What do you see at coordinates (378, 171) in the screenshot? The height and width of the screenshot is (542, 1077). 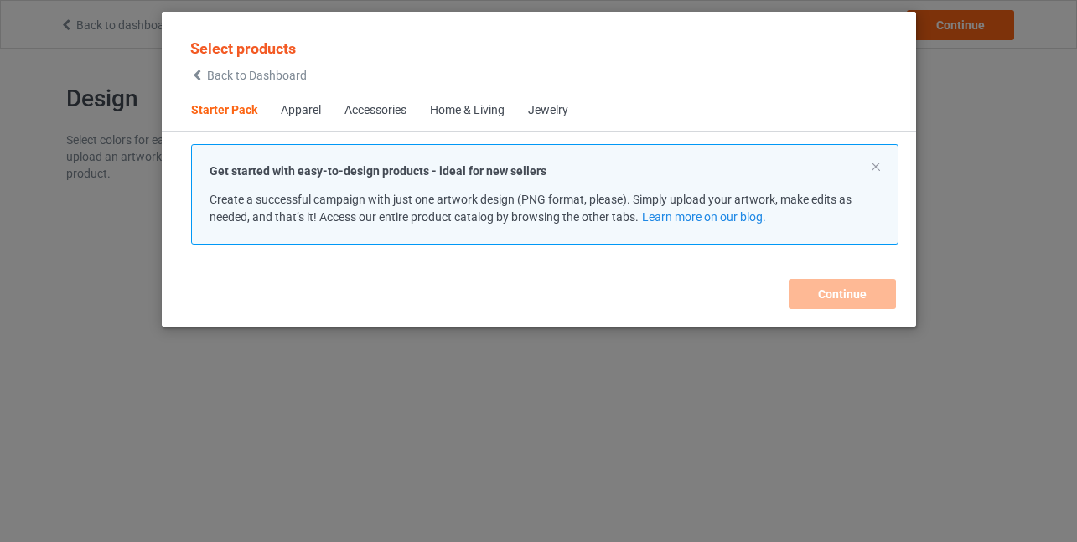 I see `strong: Get started with easy-to-design products - ideal for new sellers` at bounding box center [378, 171].